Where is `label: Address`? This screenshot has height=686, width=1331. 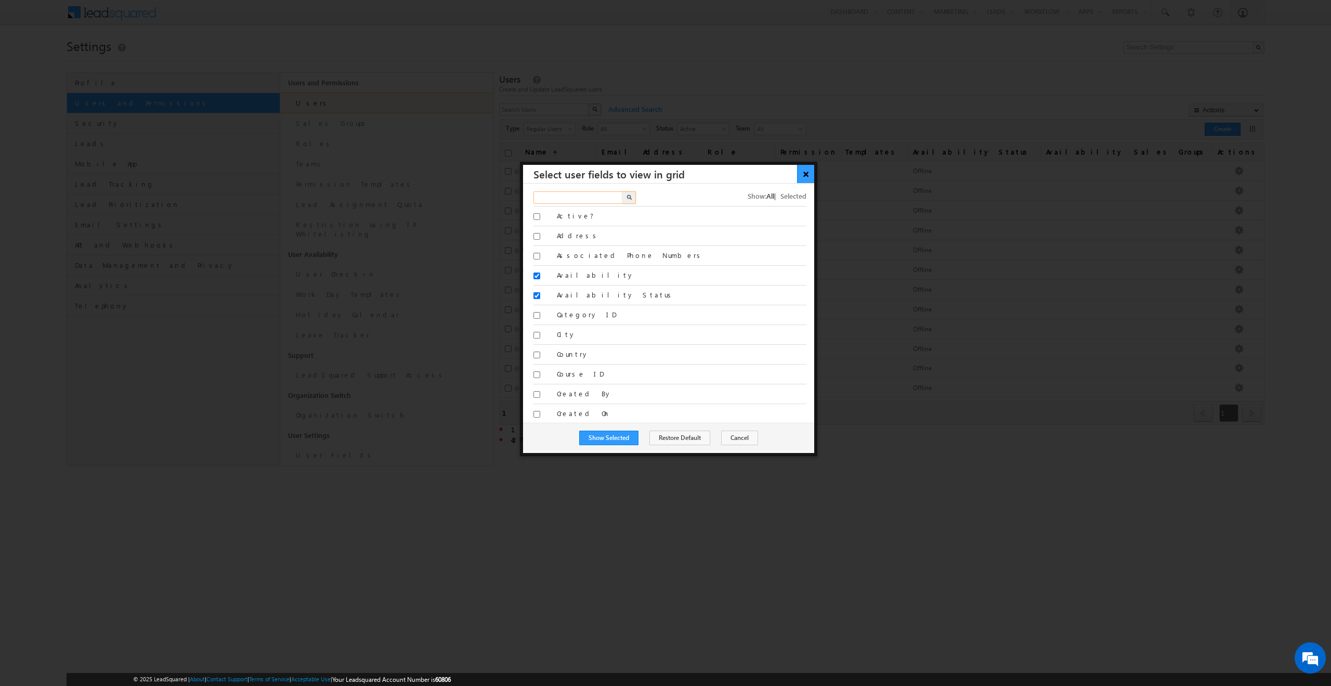
label: Address is located at coordinates (681, 235).